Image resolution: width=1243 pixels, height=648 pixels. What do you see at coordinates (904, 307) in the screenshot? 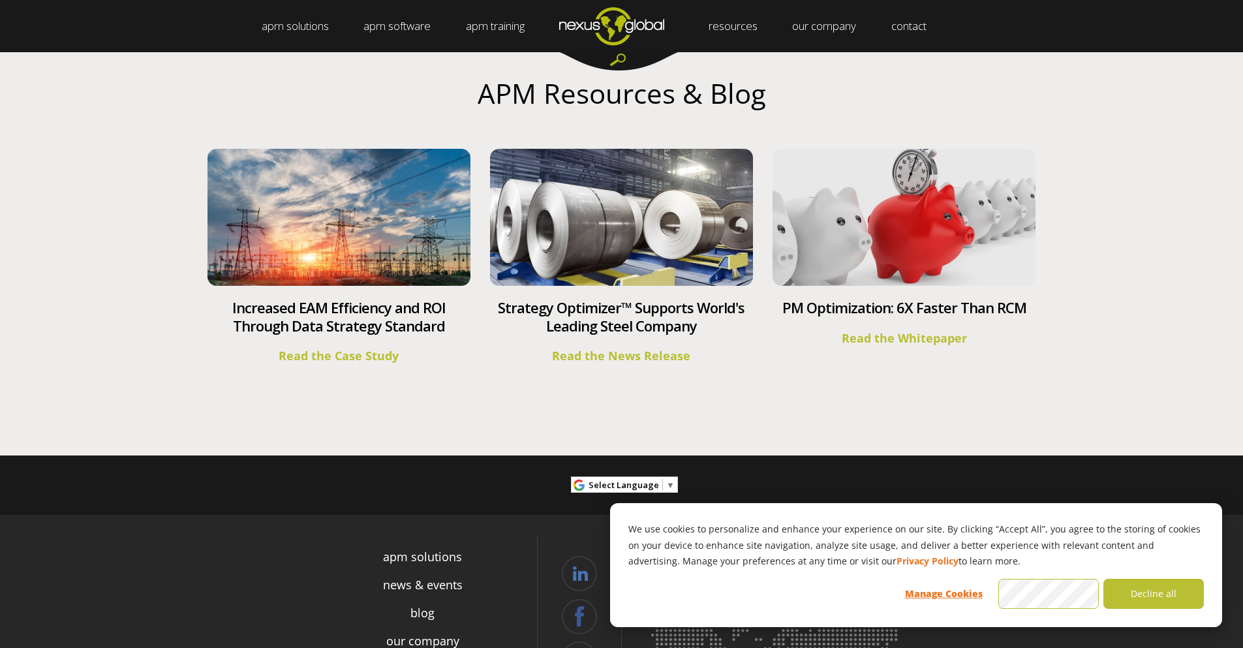
I see `a: PM Optimization: 6X Faster Than RCM` at bounding box center [904, 307].